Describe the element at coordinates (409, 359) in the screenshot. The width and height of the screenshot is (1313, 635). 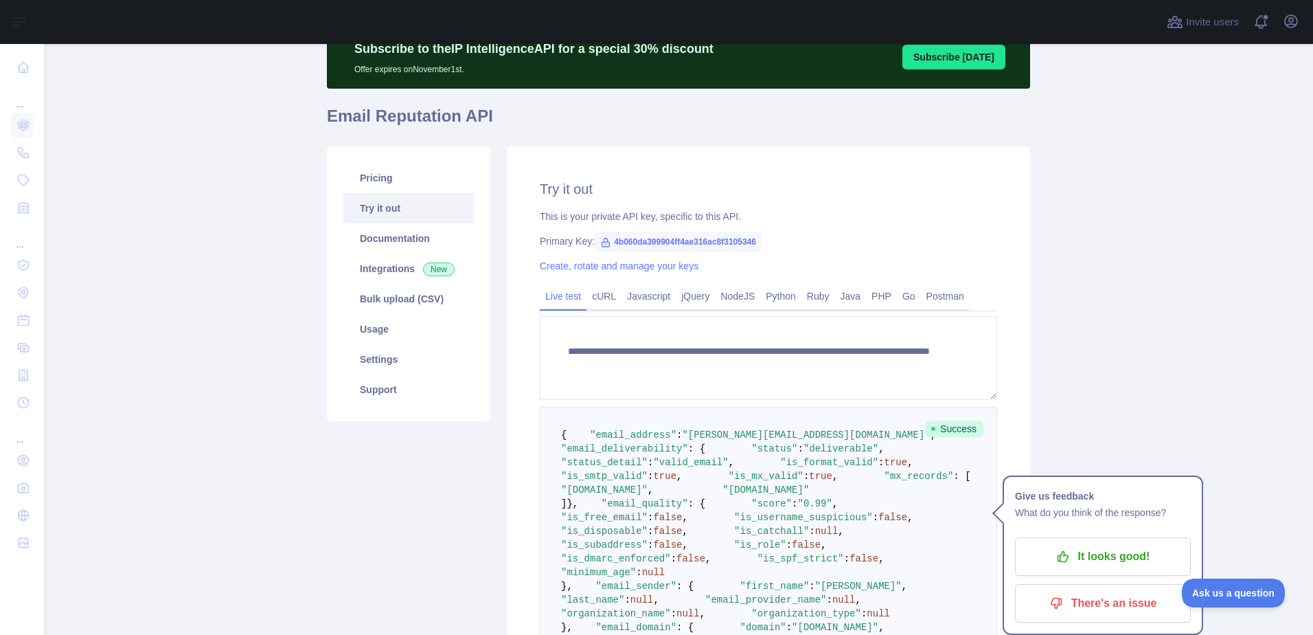
I see `a: Settings` at that location.